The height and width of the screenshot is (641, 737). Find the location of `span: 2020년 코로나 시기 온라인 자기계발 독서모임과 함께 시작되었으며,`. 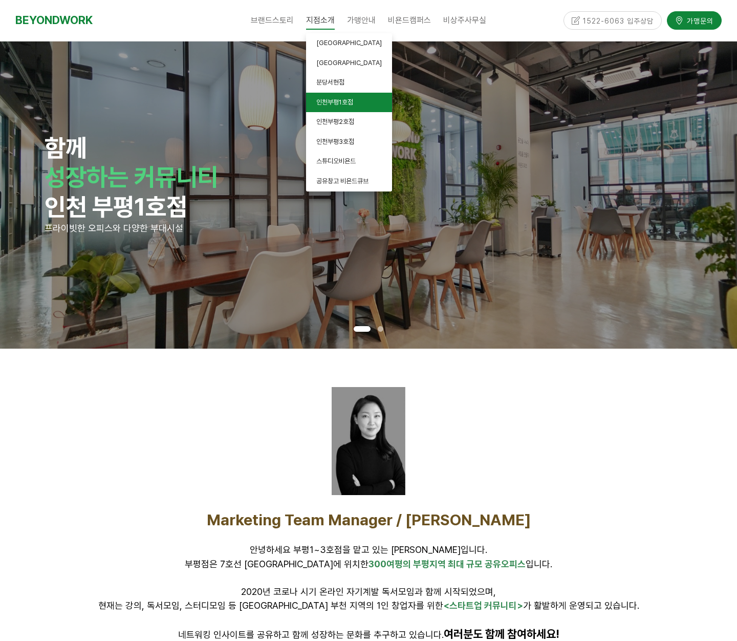

span: 2020년 코로나 시기 온라인 자기계발 독서모임과 함께 시작되었으며, is located at coordinates (369, 591).